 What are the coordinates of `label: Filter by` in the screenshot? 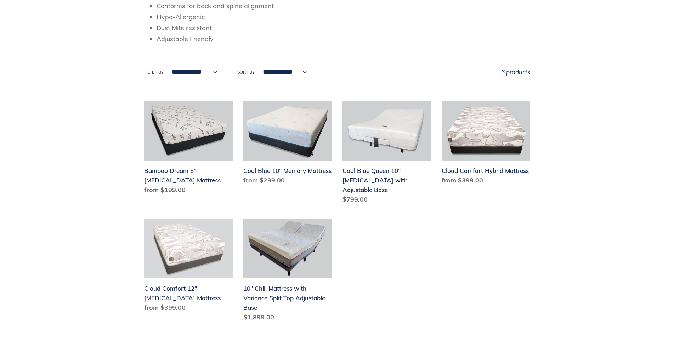 It's located at (154, 72).